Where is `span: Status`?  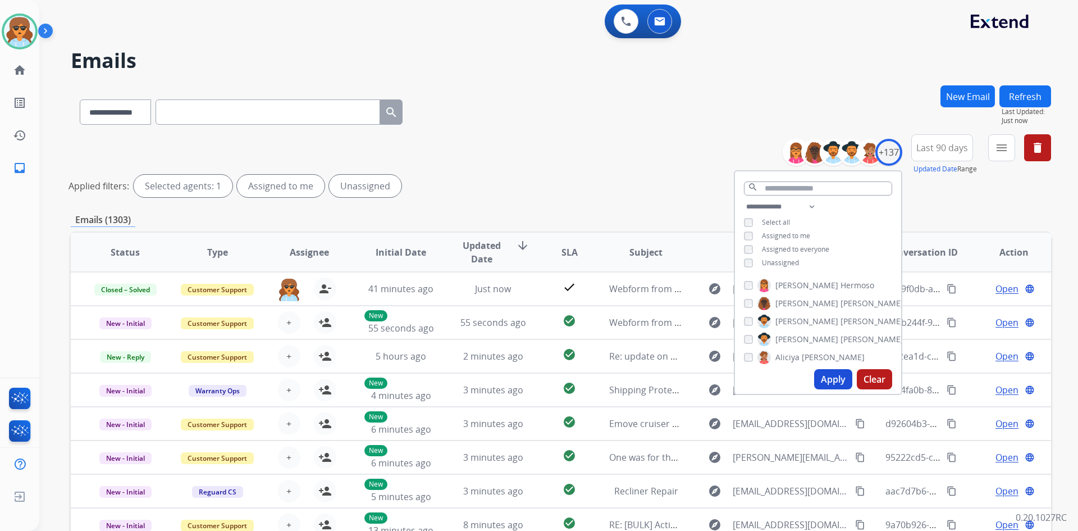 span: Status is located at coordinates (125, 252).